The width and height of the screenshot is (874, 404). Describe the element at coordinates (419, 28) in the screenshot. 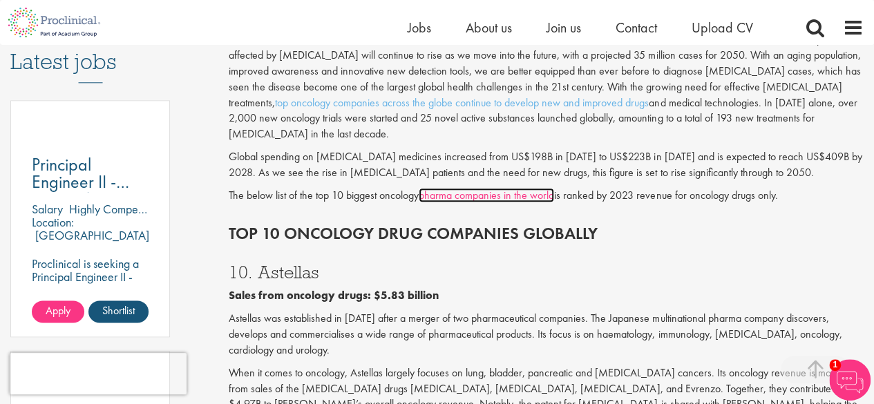

I see `a: Jobs` at that location.